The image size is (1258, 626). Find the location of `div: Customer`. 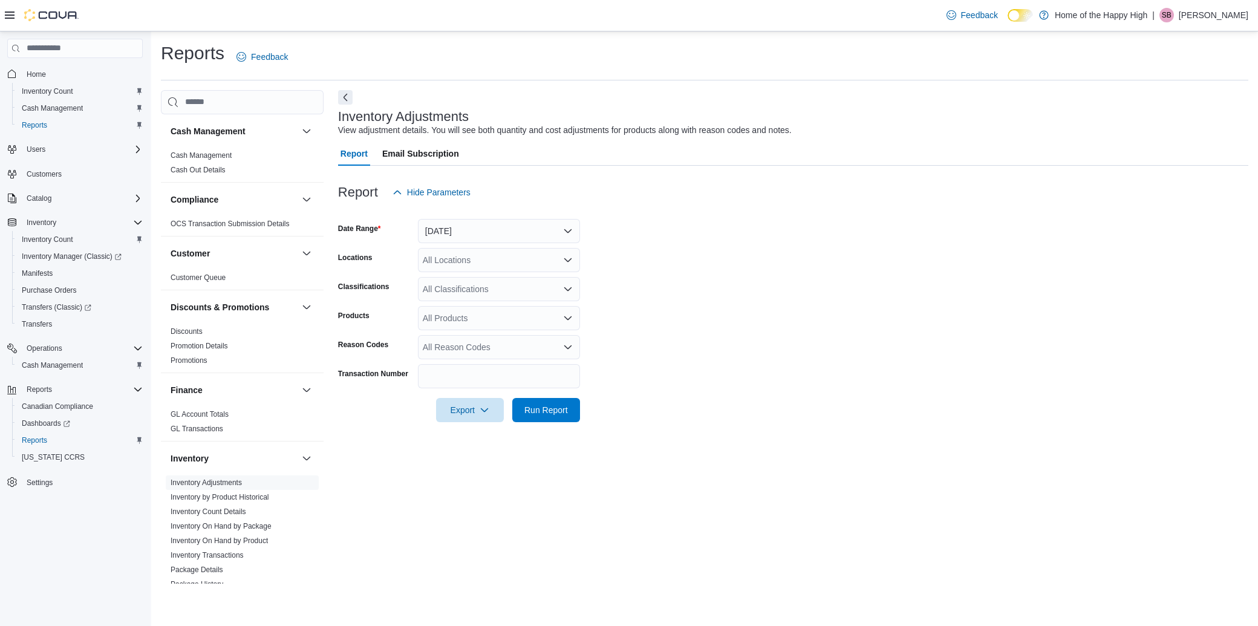

div: Customer is located at coordinates (242, 280).